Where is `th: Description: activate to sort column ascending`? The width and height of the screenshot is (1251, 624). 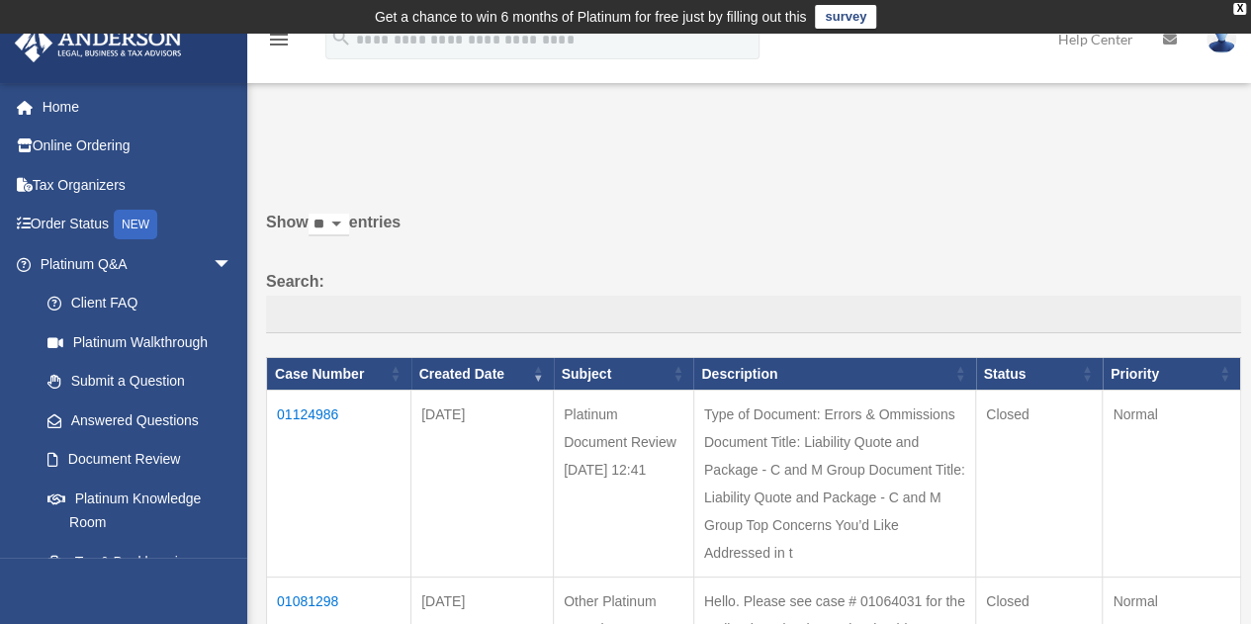
th: Description: activate to sort column ascending is located at coordinates (834, 374).